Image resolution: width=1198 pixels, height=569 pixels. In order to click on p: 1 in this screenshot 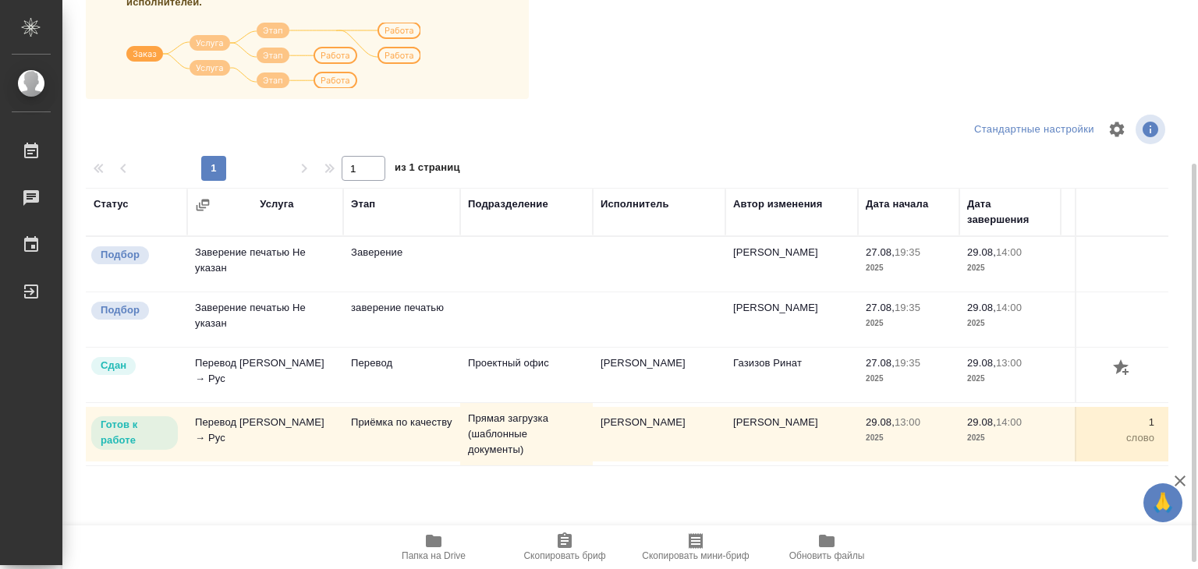, I will do `click(1112, 423)`.